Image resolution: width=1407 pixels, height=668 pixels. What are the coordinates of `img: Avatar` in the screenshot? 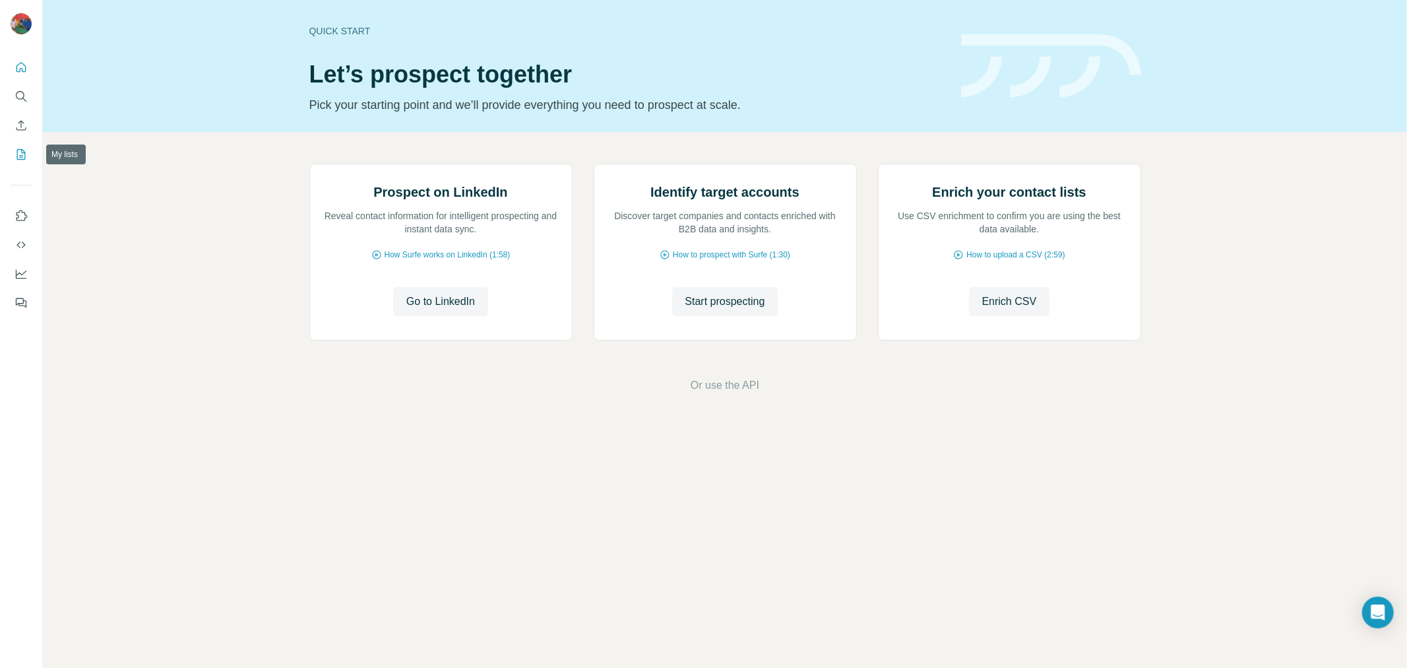 It's located at (21, 24).